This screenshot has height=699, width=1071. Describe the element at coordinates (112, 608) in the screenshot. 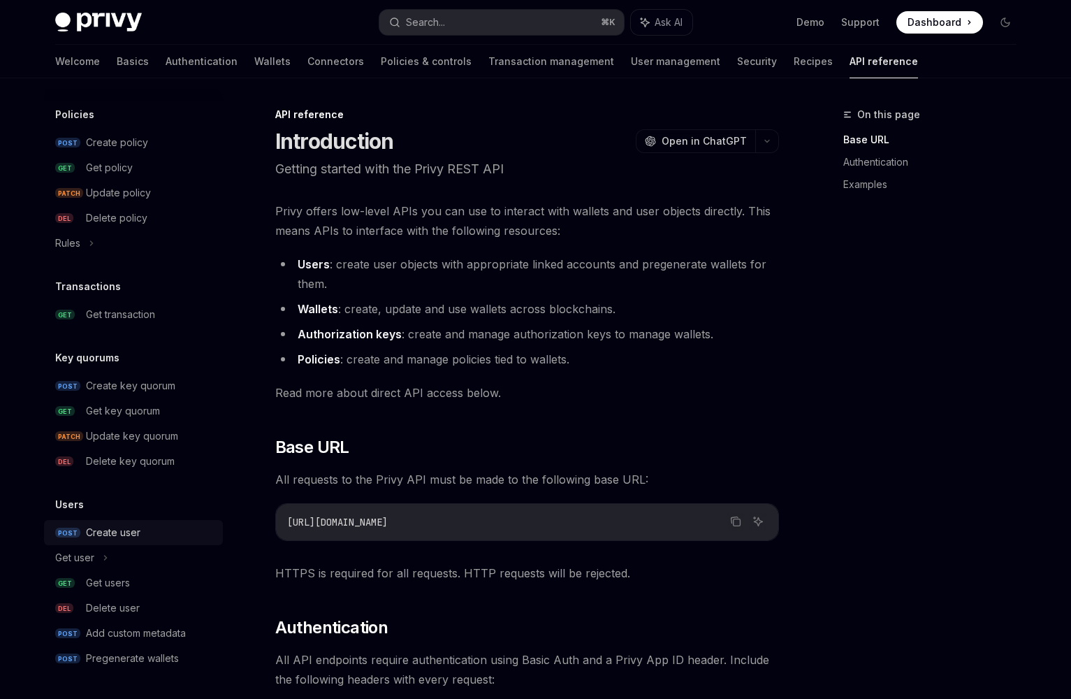

I see `div: Delete user` at that location.